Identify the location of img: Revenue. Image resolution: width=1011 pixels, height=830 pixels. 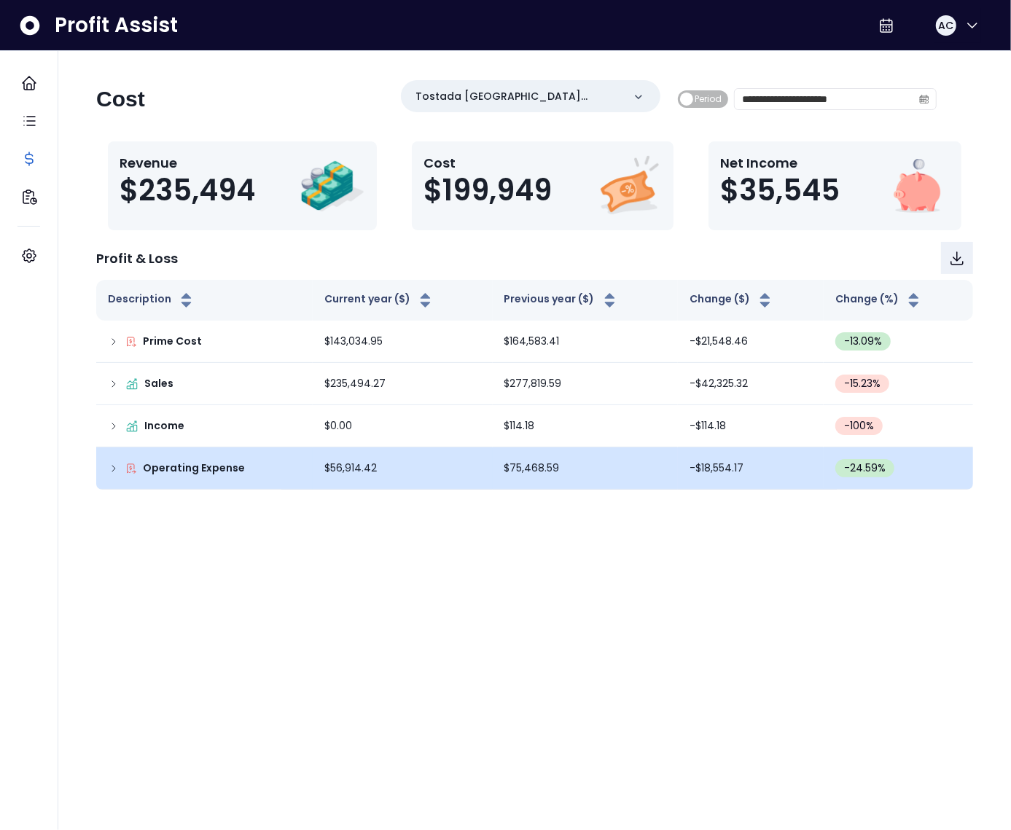
(332, 186).